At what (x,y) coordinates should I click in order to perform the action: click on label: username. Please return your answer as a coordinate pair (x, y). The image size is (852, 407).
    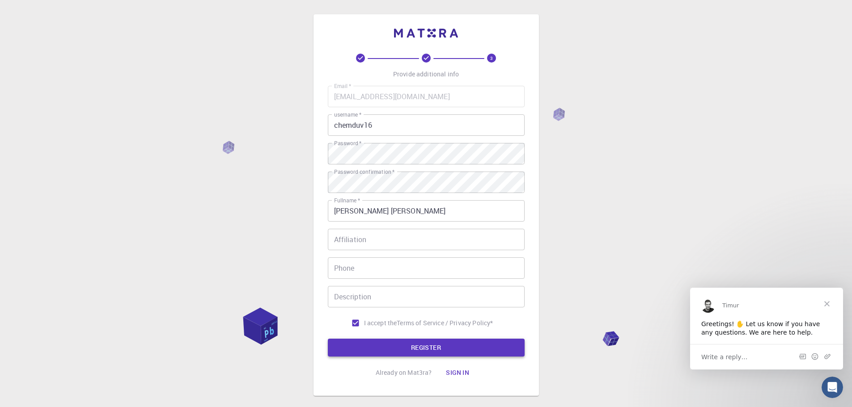
    Looking at the image, I should click on (348, 115).